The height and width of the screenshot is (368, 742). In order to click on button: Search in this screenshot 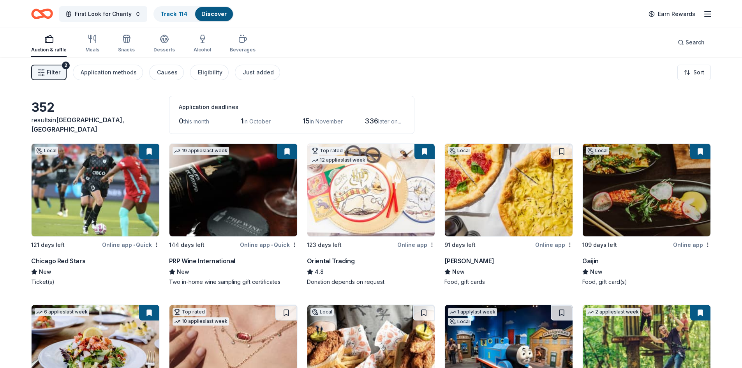, I will do `click(691, 42)`.